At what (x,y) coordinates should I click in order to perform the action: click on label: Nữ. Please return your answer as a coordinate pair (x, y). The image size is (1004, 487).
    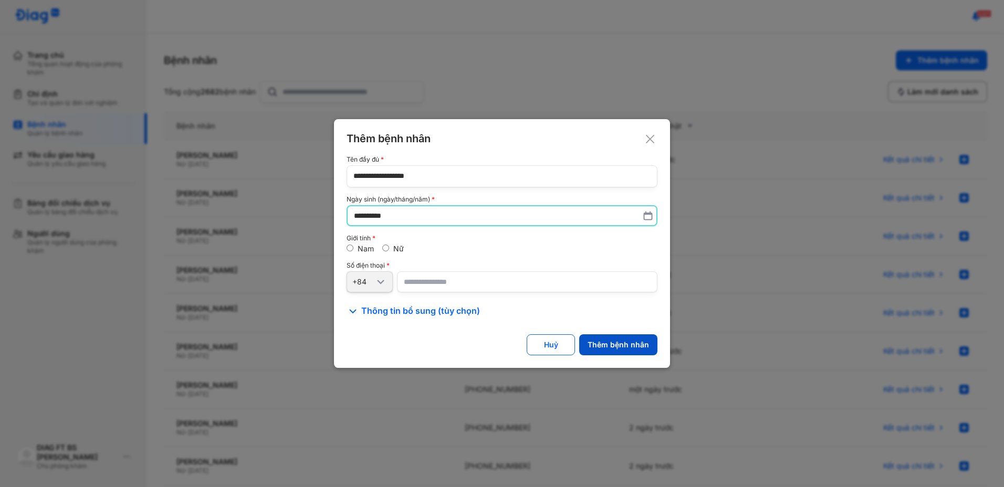
    Looking at the image, I should click on (399, 248).